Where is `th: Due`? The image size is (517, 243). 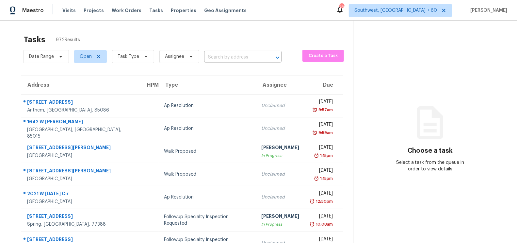 th: Due is located at coordinates (324, 85).